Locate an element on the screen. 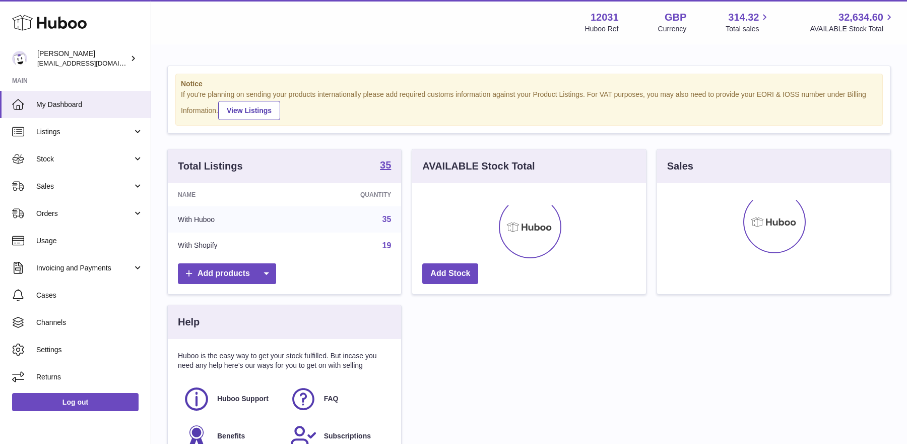  h3: Help is located at coordinates (189, 322).